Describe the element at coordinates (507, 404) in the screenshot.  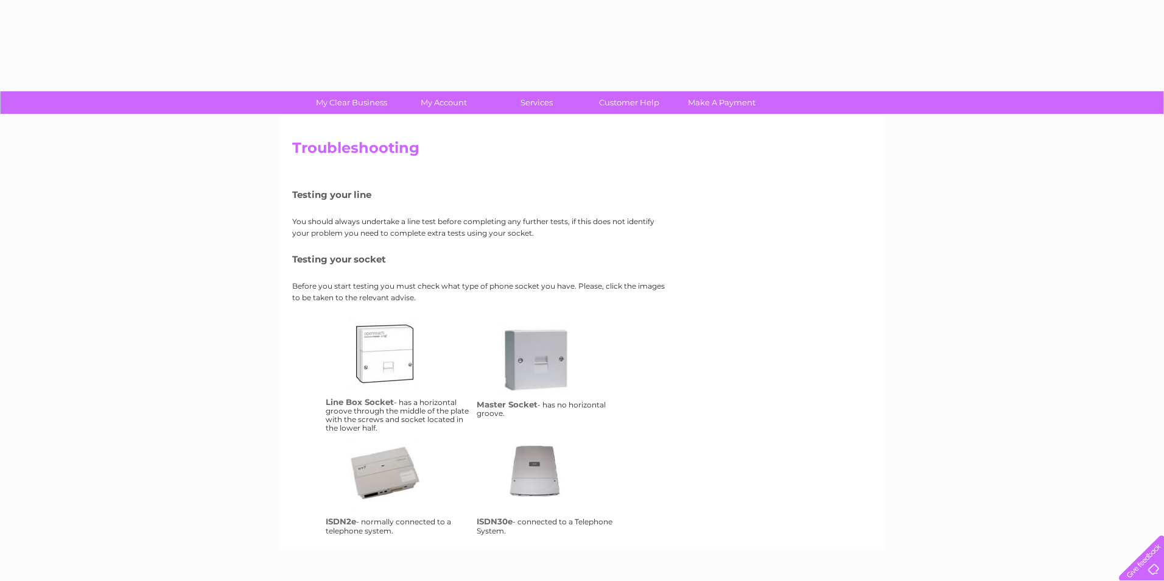
I see `h4: Master Socket` at that location.